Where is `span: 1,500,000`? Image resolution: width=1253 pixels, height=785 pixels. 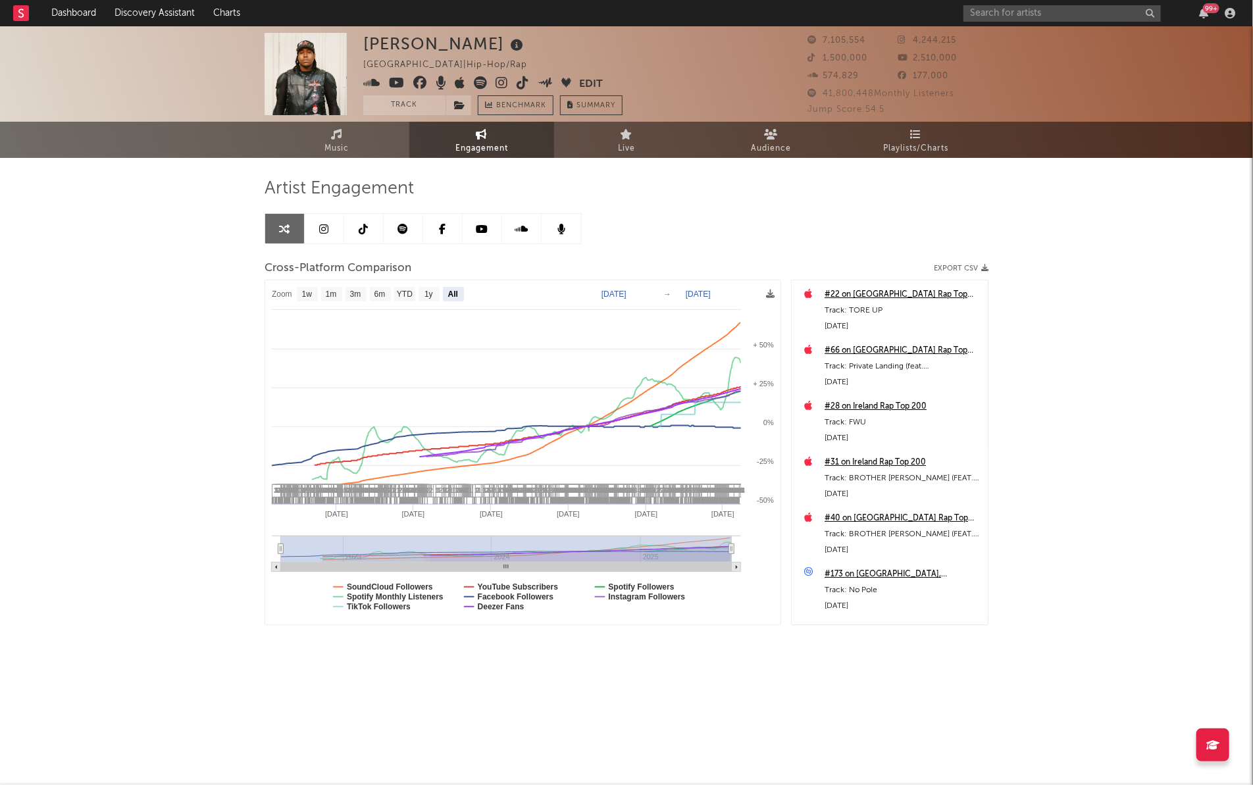 span: 1,500,000 is located at coordinates (837, 58).